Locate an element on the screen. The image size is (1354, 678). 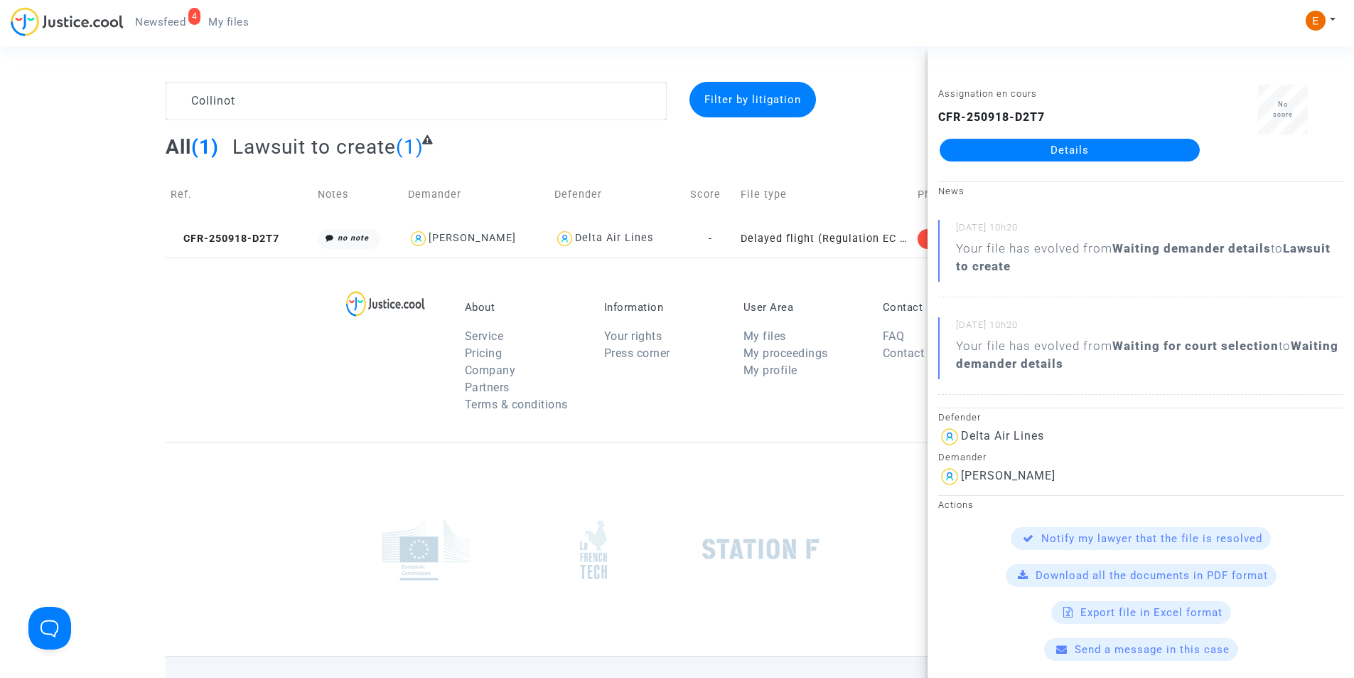
img: ACg8ocIeiFvHKe4dA5oeRFd_CiCnuxWUEc1A2wYhRJE3TTWt=s96-c is located at coordinates (1316, 21).